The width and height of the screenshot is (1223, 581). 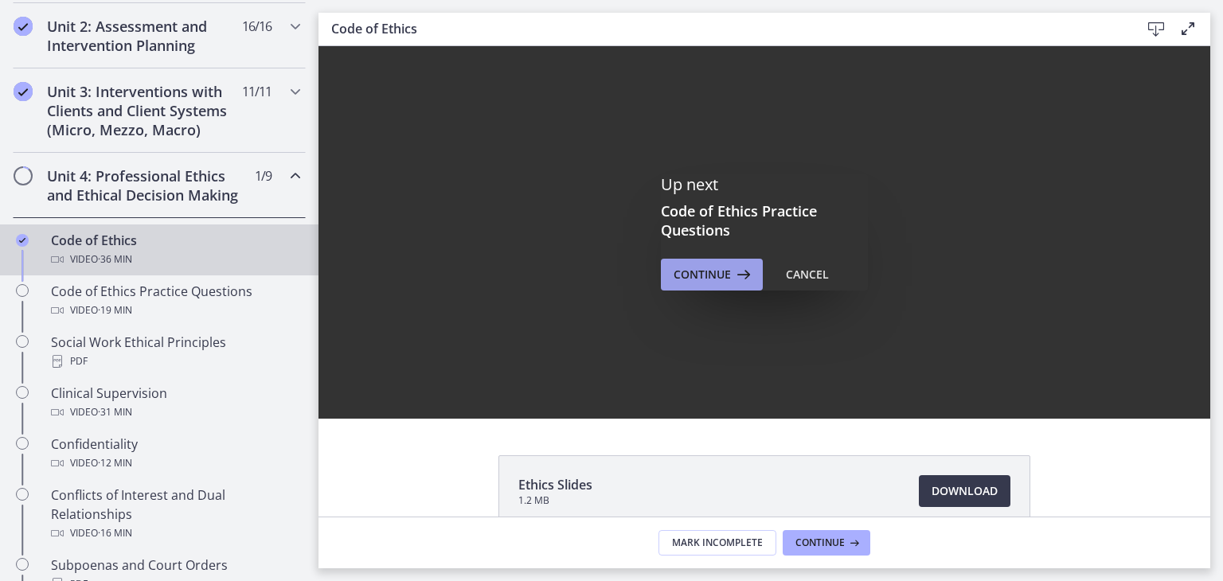 What do you see at coordinates (115, 310) in the screenshot?
I see `span: · 19 min` at bounding box center [115, 310].